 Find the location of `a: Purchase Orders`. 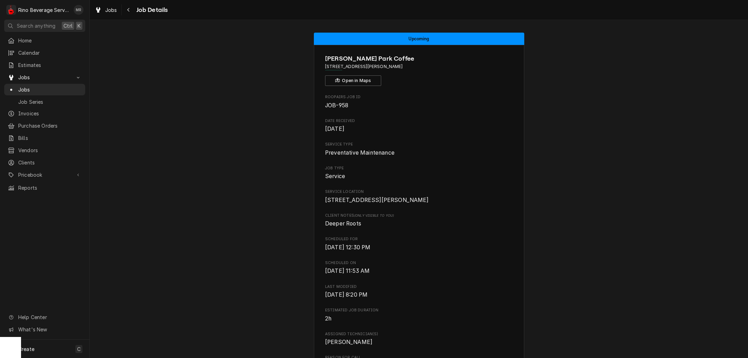

a: Purchase Orders is located at coordinates (45, 126).